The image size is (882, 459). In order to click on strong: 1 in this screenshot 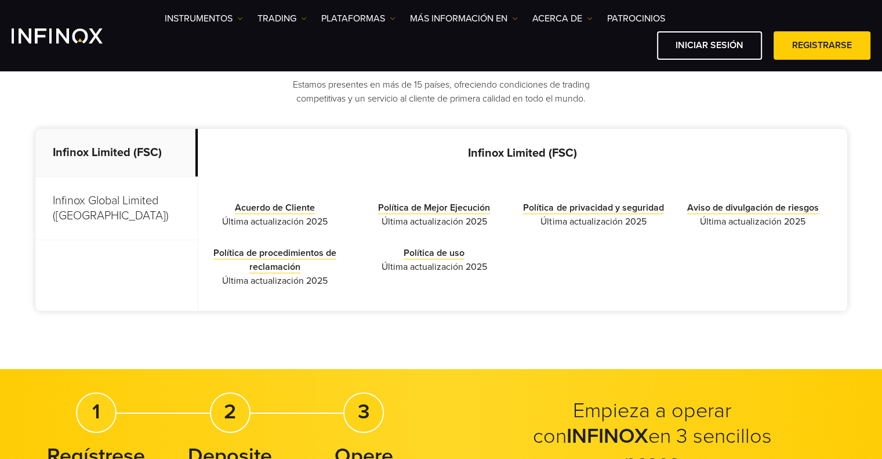, I will do `click(96, 411)`.